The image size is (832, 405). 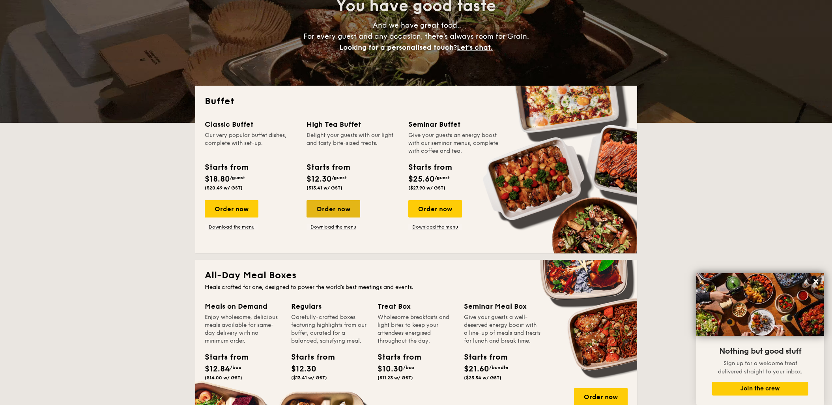 I want to click on span: ($20.49 w/ GST), so click(x=224, y=188).